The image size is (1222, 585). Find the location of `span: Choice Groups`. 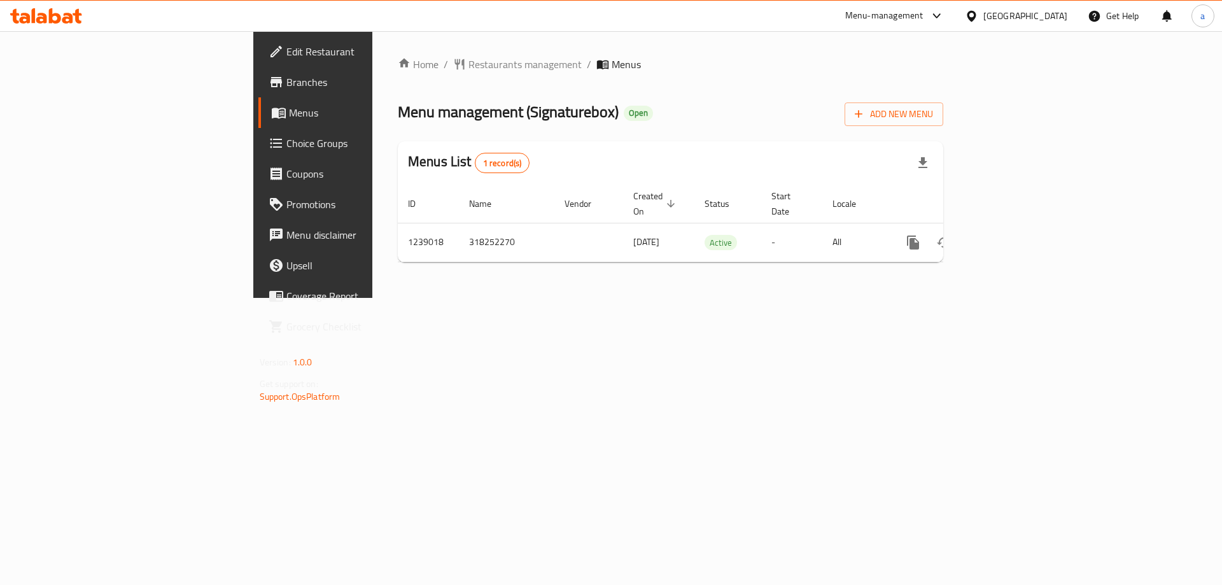

span: Choice Groups is located at coordinates (367, 143).